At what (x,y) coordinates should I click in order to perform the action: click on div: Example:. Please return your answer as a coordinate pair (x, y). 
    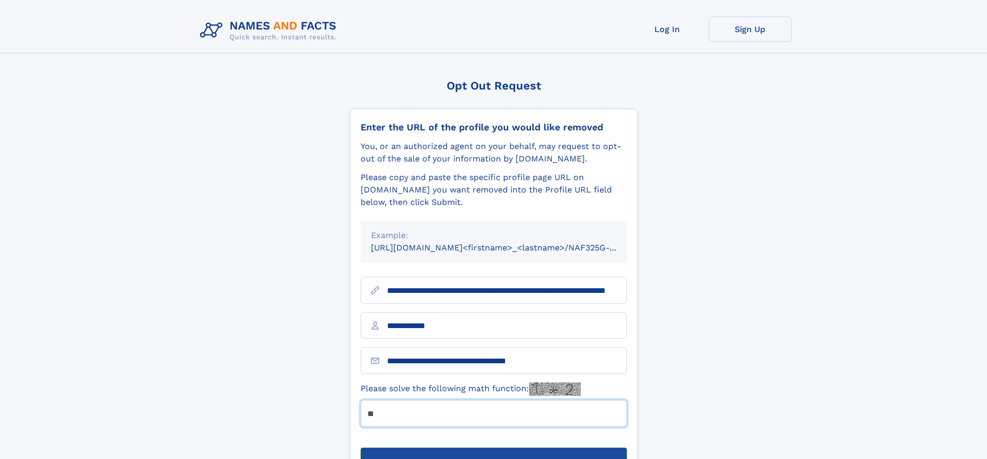
    Looking at the image, I should click on (494, 236).